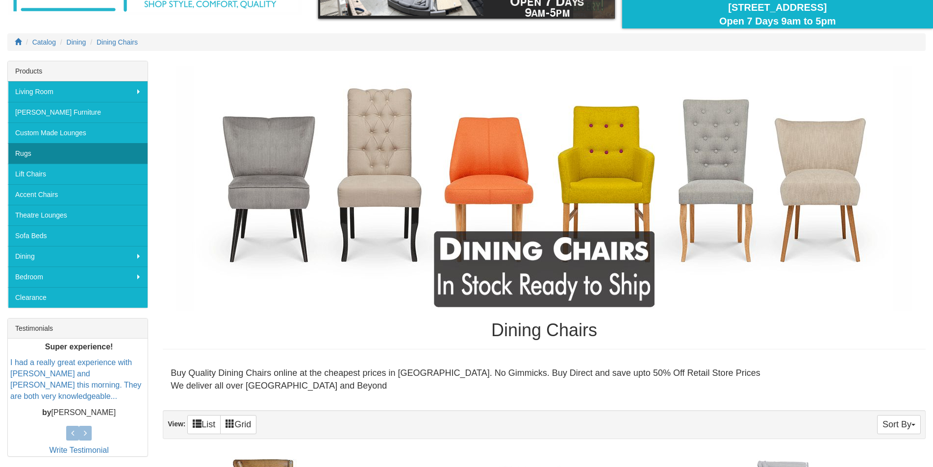 This screenshot has width=933, height=467. Describe the element at coordinates (77, 133) in the screenshot. I see `a: Custom Made Lounges` at that location.